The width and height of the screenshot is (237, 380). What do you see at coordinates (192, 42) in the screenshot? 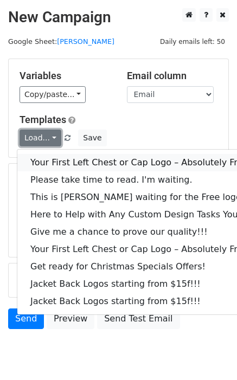
I see `span: Daily emails left: 50` at bounding box center [192, 42].